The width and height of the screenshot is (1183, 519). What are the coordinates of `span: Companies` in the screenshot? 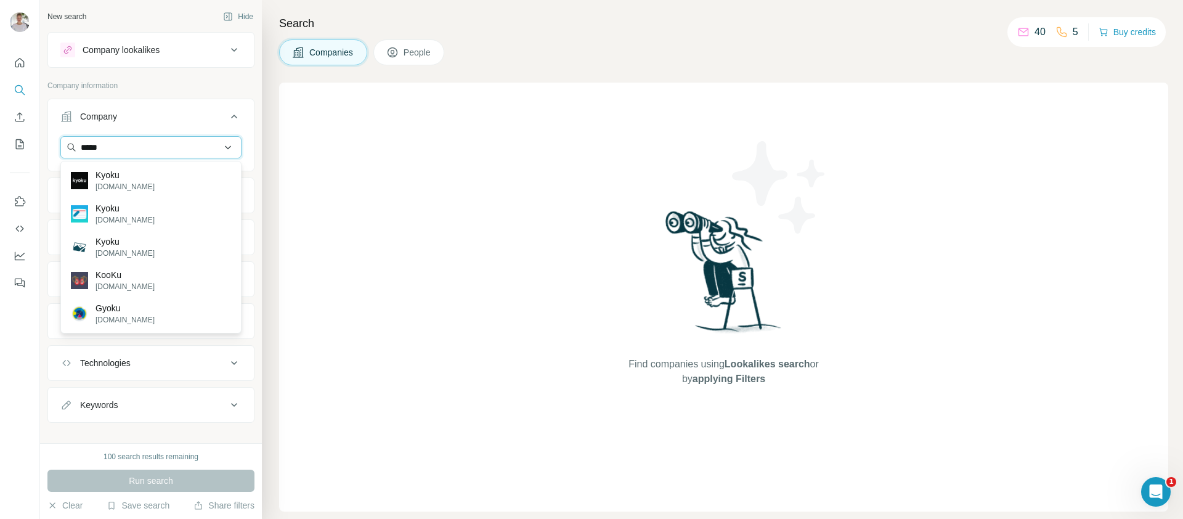 It's located at (332, 52).